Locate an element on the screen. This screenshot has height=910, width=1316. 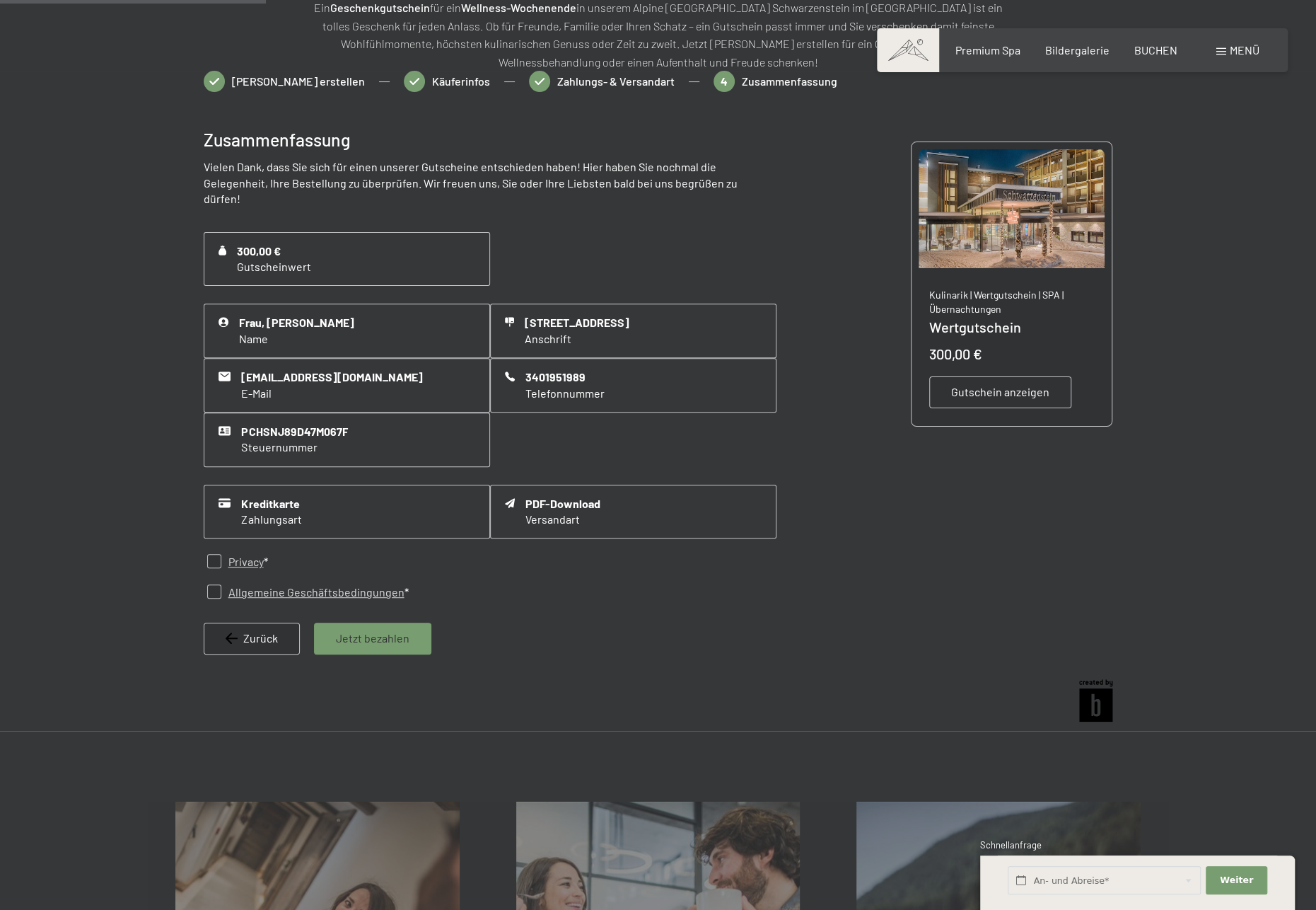
button: Weiter is located at coordinates (1236, 880).